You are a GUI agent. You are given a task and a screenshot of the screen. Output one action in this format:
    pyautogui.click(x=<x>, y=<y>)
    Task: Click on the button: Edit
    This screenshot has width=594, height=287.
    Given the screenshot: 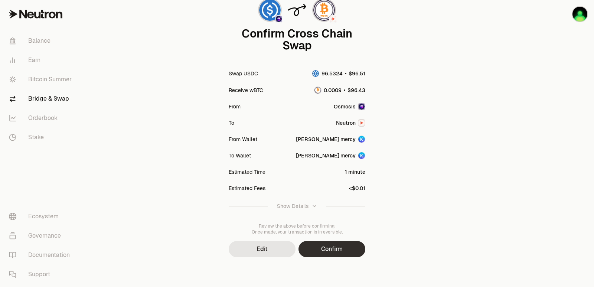 What is the action you would take?
    pyautogui.click(x=262, y=249)
    